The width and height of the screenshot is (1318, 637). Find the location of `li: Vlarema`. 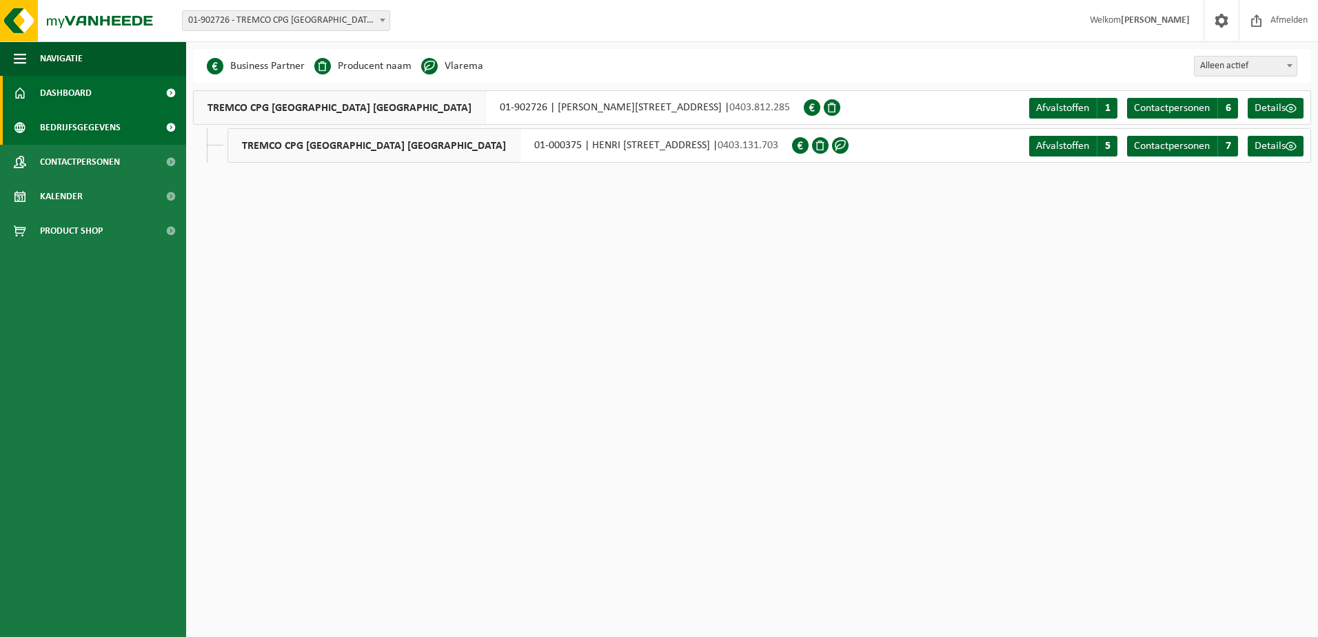

li: Vlarema is located at coordinates (452, 66).